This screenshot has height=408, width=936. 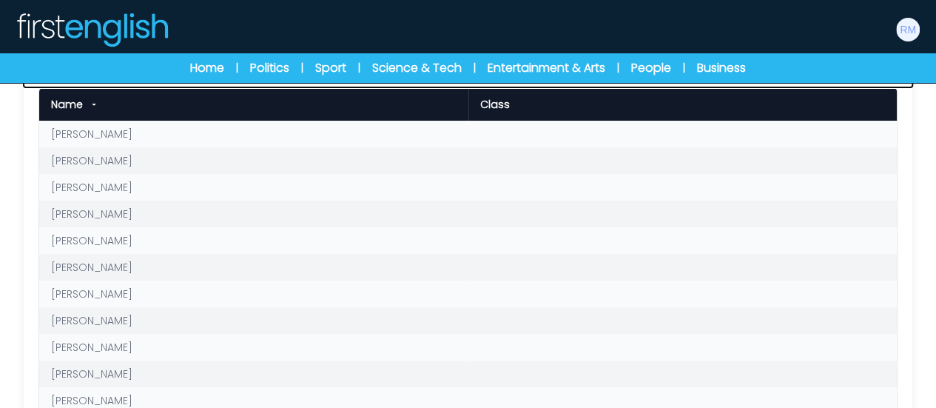 What do you see at coordinates (331, 68) in the screenshot?
I see `a: Sport` at bounding box center [331, 68].